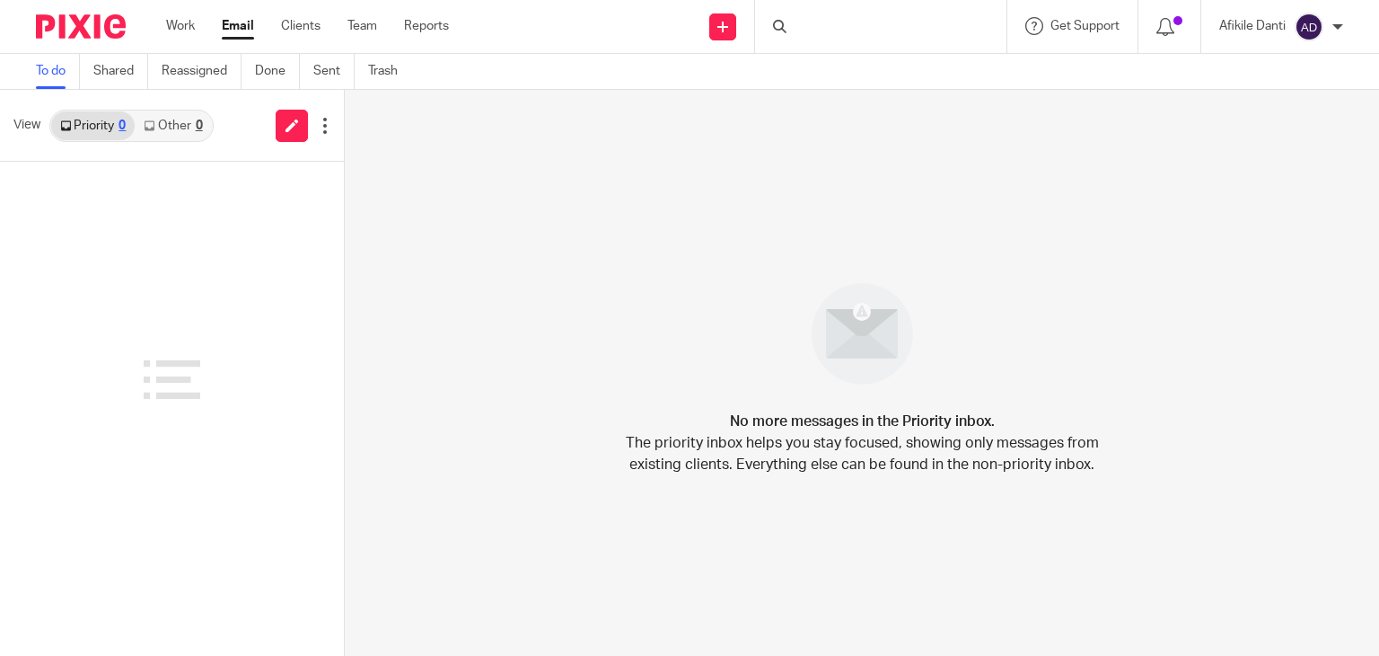  Describe the element at coordinates (238, 26) in the screenshot. I see `a: Email` at that location.